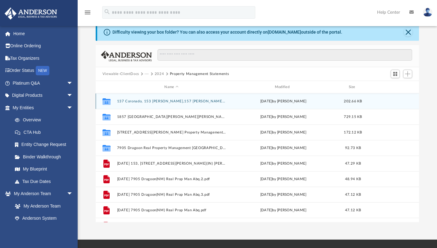  I want to click on a: Overview, so click(45, 120).